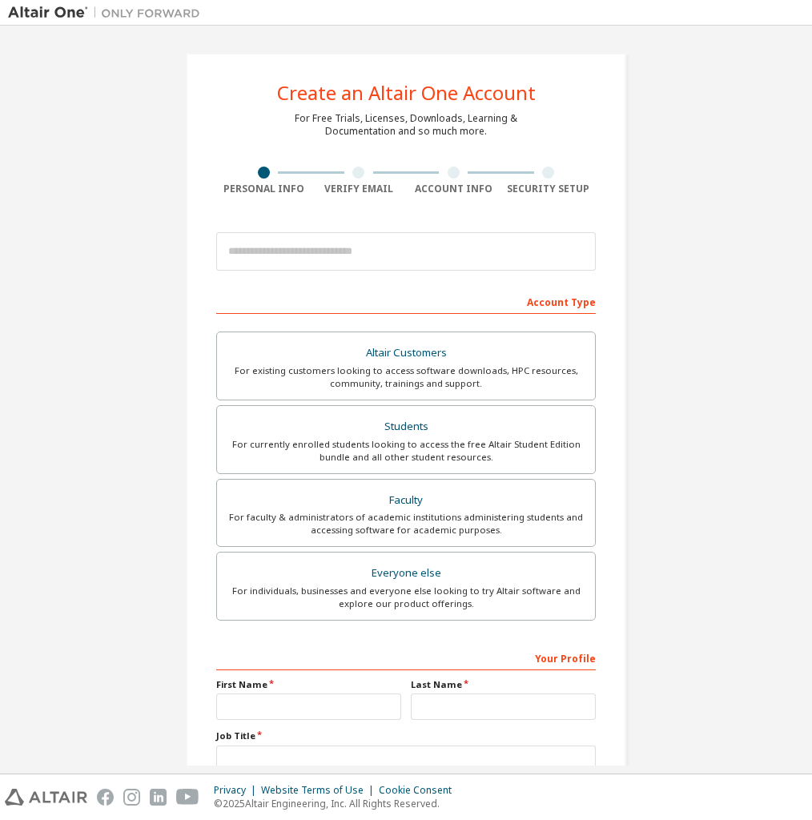  I want to click on label: First Name, so click(308, 684).